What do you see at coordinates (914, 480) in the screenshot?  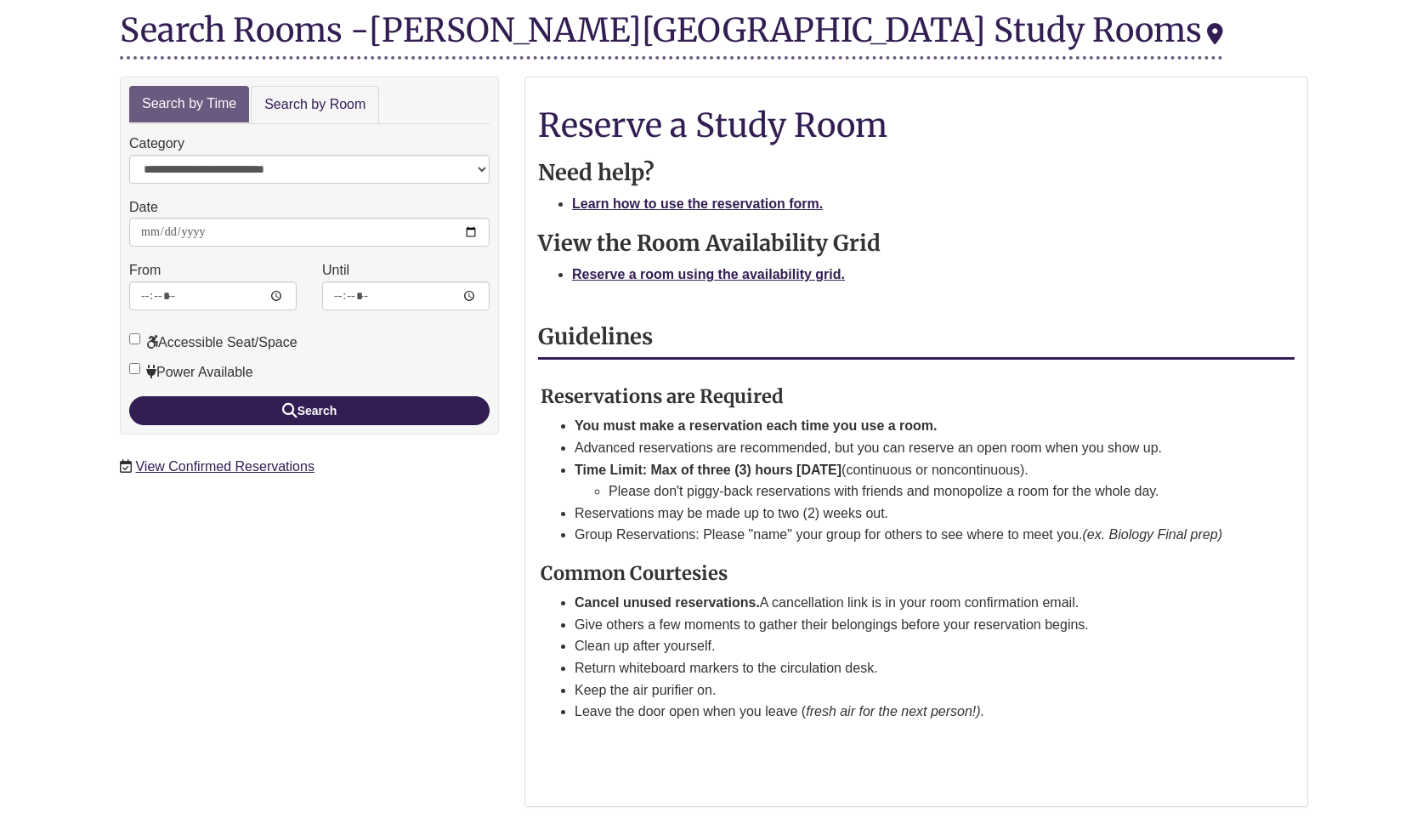 I see `li: (continuous or noncontinuous).` at bounding box center [914, 480].